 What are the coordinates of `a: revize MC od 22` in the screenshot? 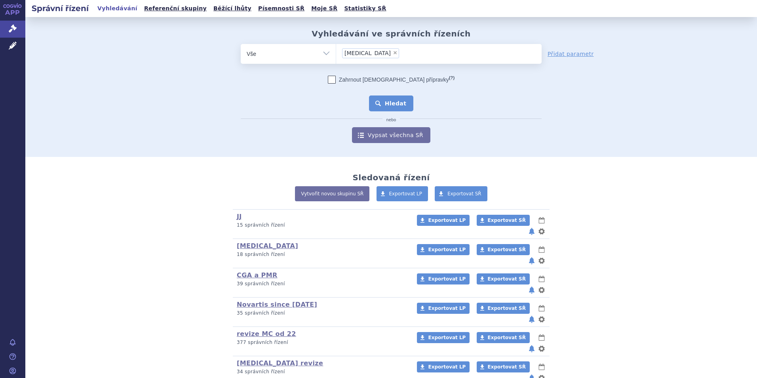 It's located at (267, 333).